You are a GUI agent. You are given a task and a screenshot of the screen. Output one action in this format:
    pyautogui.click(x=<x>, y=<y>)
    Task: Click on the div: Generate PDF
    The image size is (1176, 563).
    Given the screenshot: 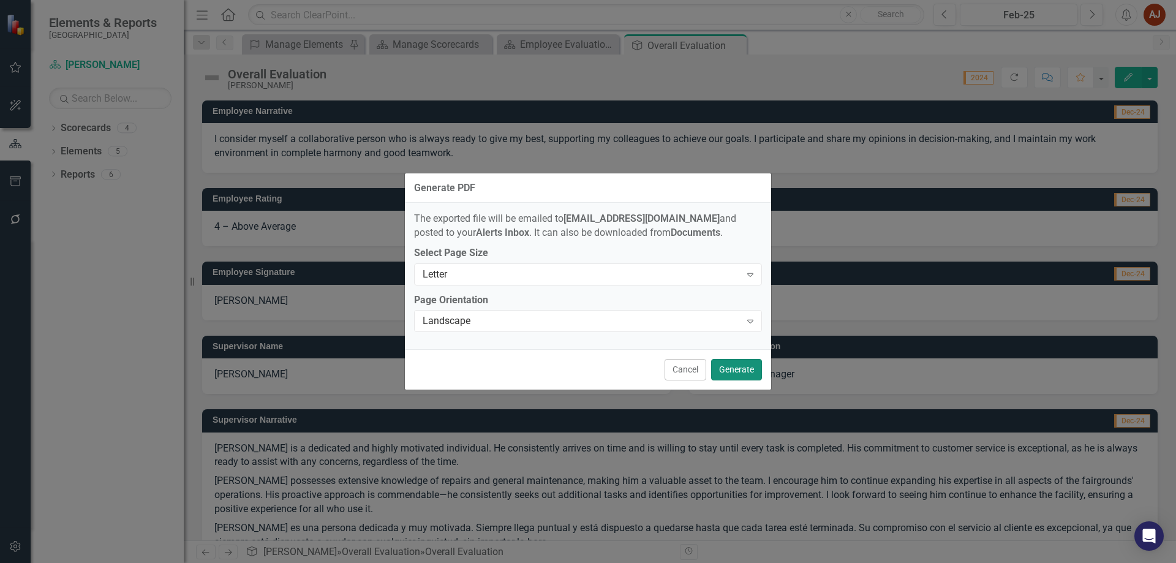 What is the action you would take?
    pyautogui.click(x=445, y=188)
    